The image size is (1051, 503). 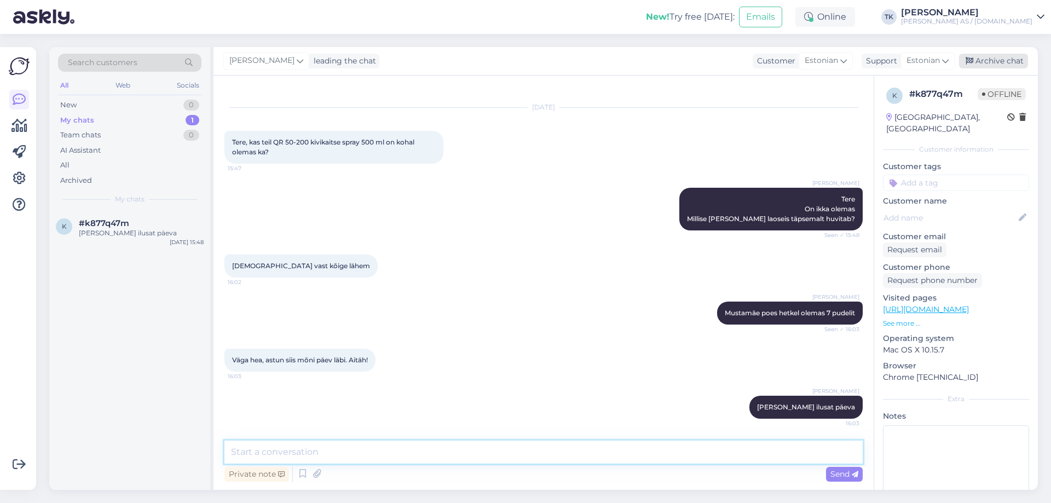 What do you see at coordinates (343, 61) in the screenshot?
I see `div: leading the chat` at bounding box center [343, 61].